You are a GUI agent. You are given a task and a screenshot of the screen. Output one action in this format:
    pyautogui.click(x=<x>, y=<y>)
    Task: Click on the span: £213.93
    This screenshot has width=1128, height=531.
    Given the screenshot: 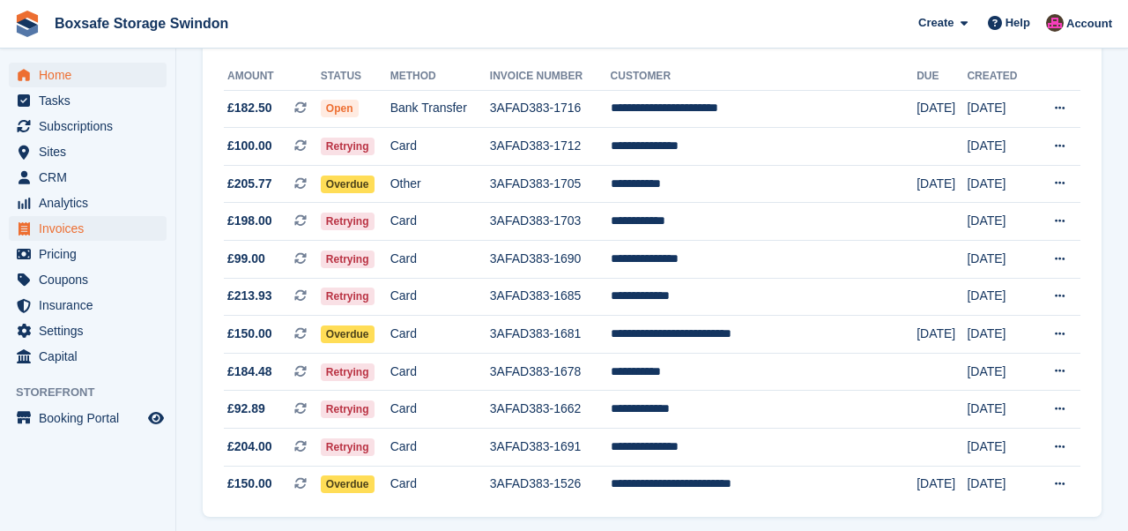 What is the action you would take?
    pyautogui.click(x=249, y=295)
    